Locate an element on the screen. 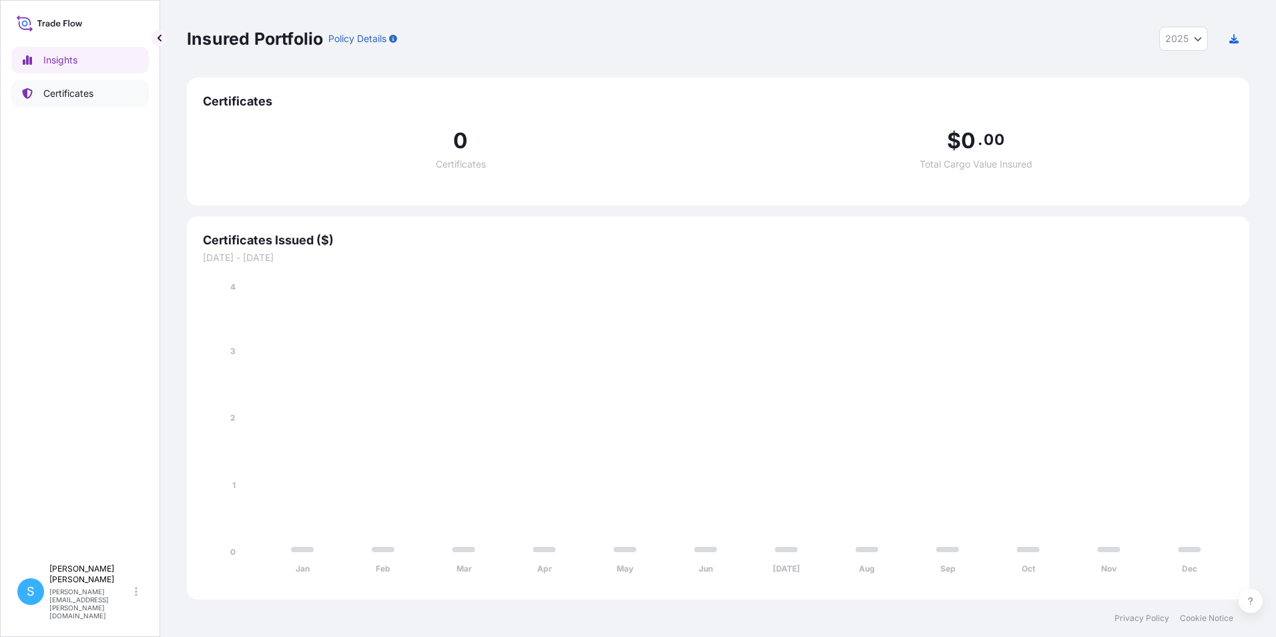 The height and width of the screenshot is (637, 1276). tspan: Sep is located at coordinates (948, 568).